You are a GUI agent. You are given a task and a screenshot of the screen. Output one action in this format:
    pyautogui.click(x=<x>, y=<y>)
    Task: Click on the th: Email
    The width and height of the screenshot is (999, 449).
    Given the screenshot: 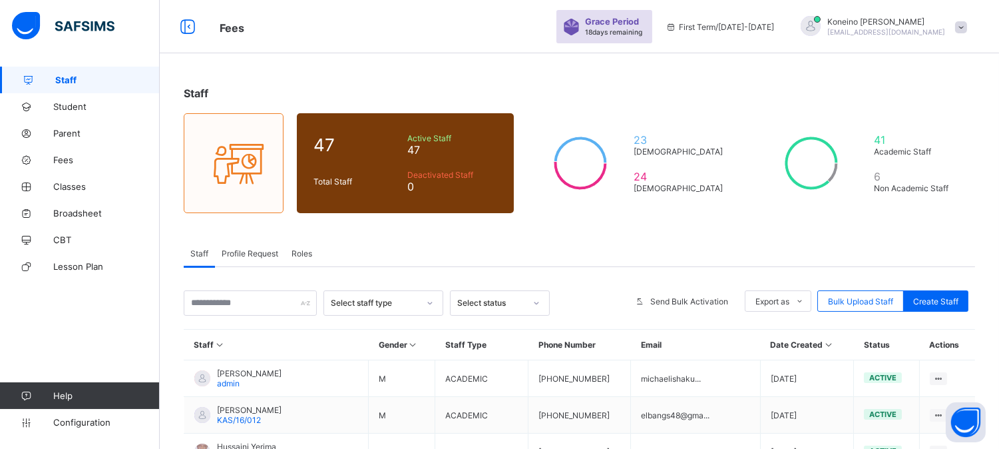 What is the action you would take?
    pyautogui.click(x=695, y=345)
    